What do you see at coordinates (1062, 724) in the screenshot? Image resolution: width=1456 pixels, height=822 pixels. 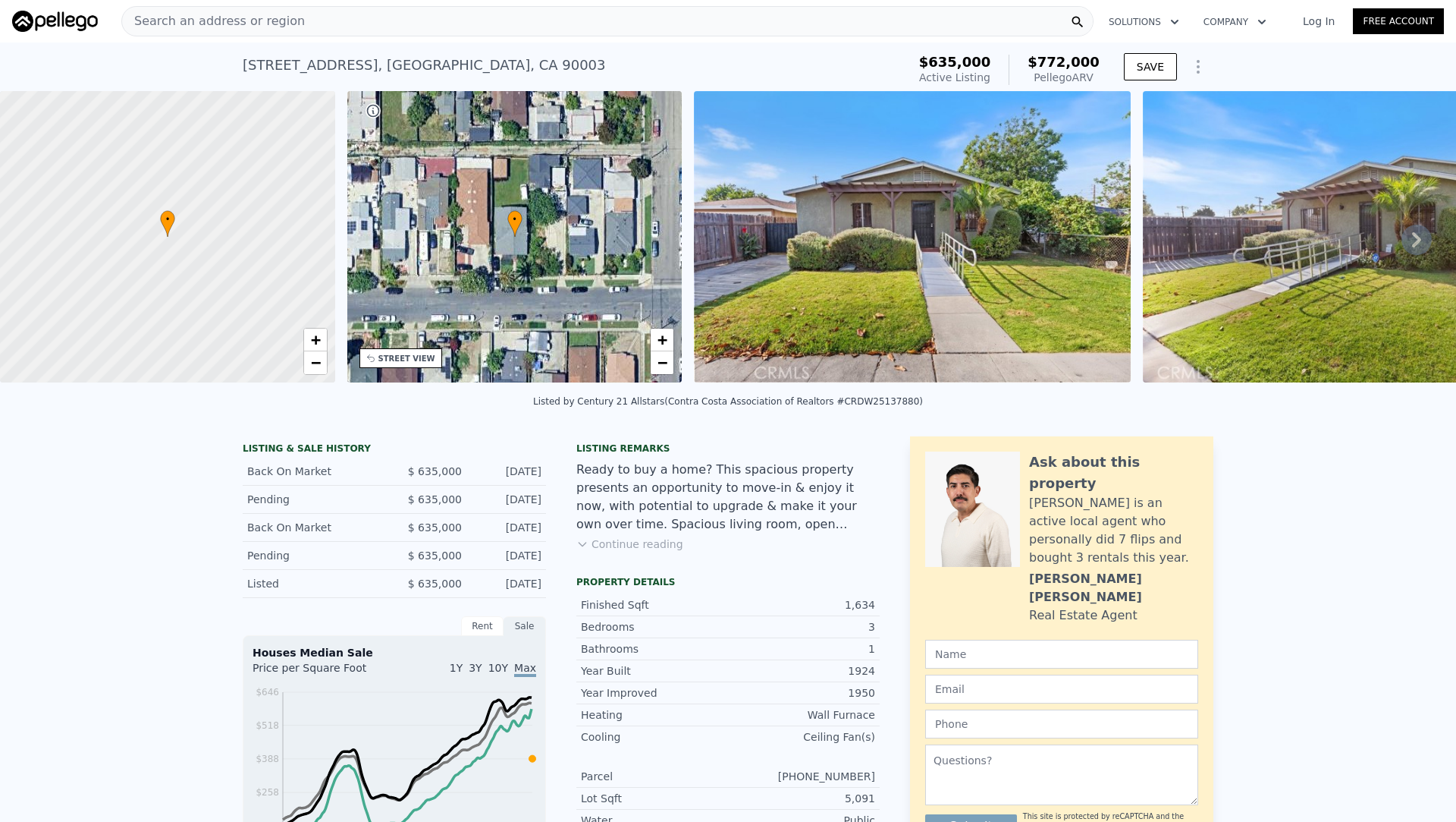 I see `input: Phone` at bounding box center [1062, 724].